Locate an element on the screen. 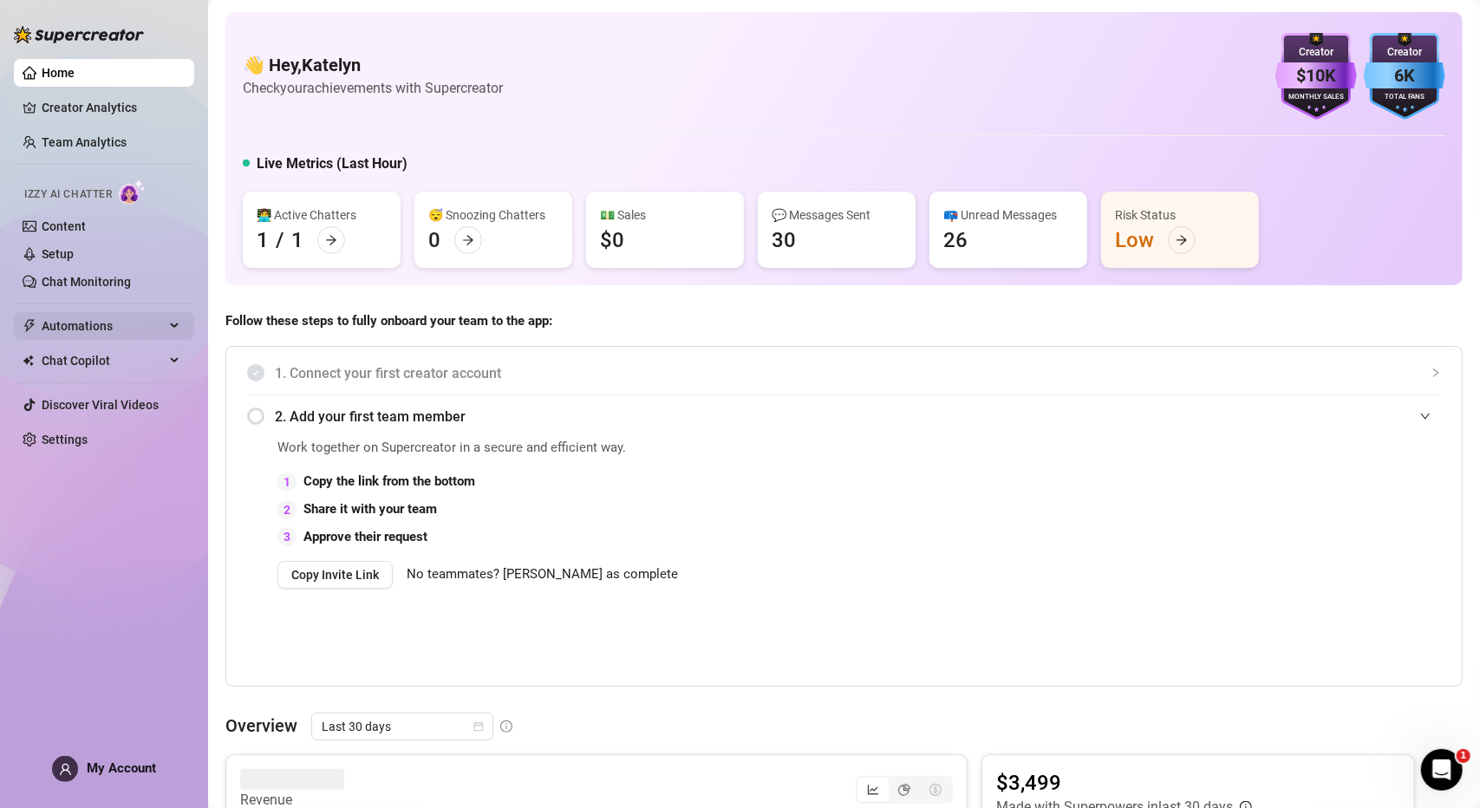  span: Izzy AI Chatter is located at coordinates (68, 194).